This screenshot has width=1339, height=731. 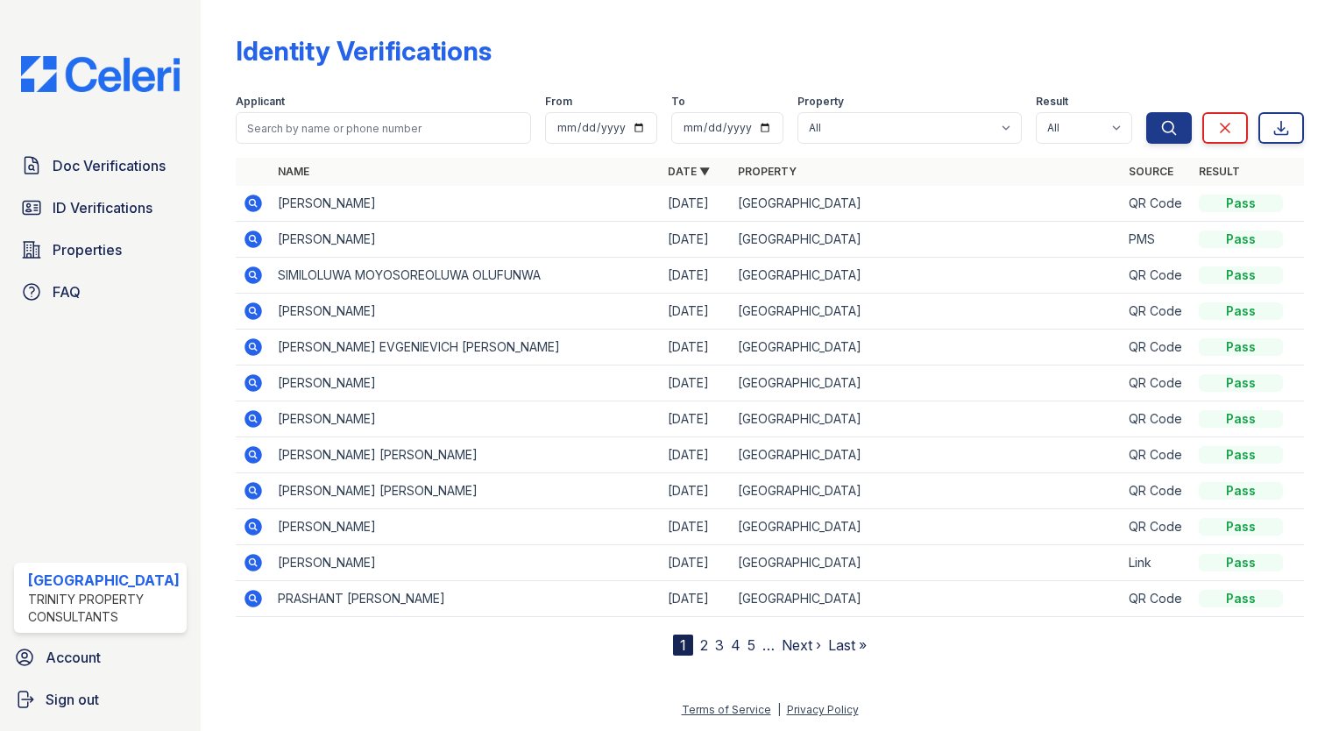 I want to click on div: Identity Verifications, so click(x=364, y=51).